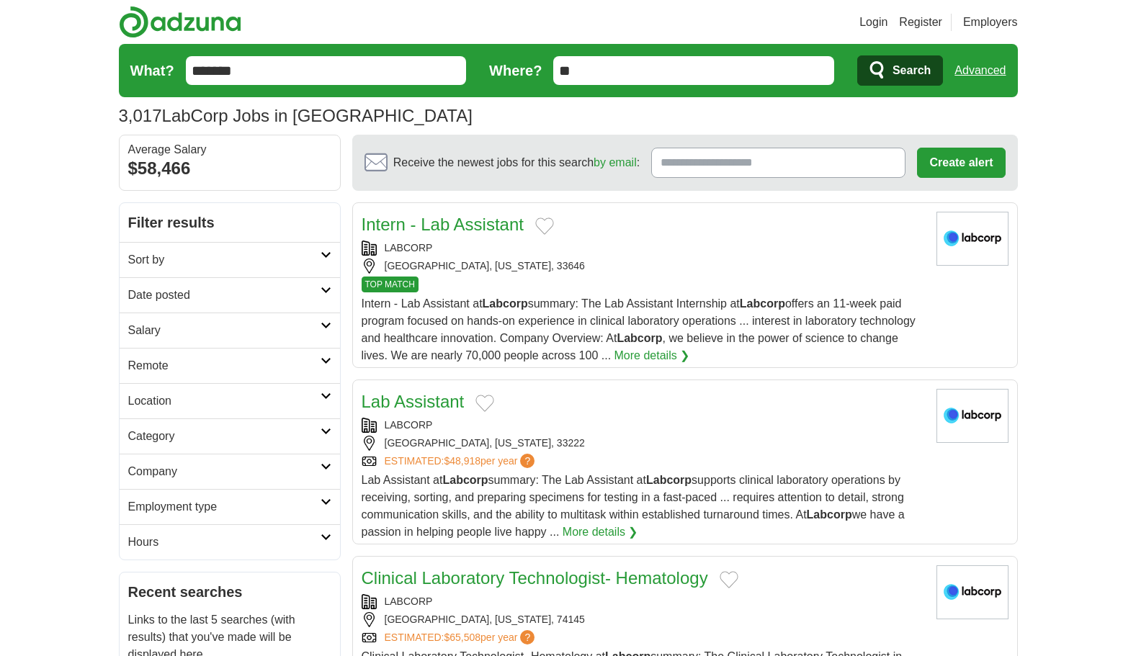 The width and height of the screenshot is (1136, 656). I want to click on h2: Category, so click(224, 437).